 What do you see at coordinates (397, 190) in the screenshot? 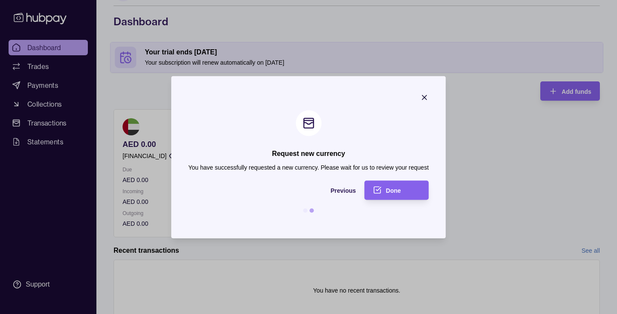
I see `button: Done` at bounding box center [397, 190].